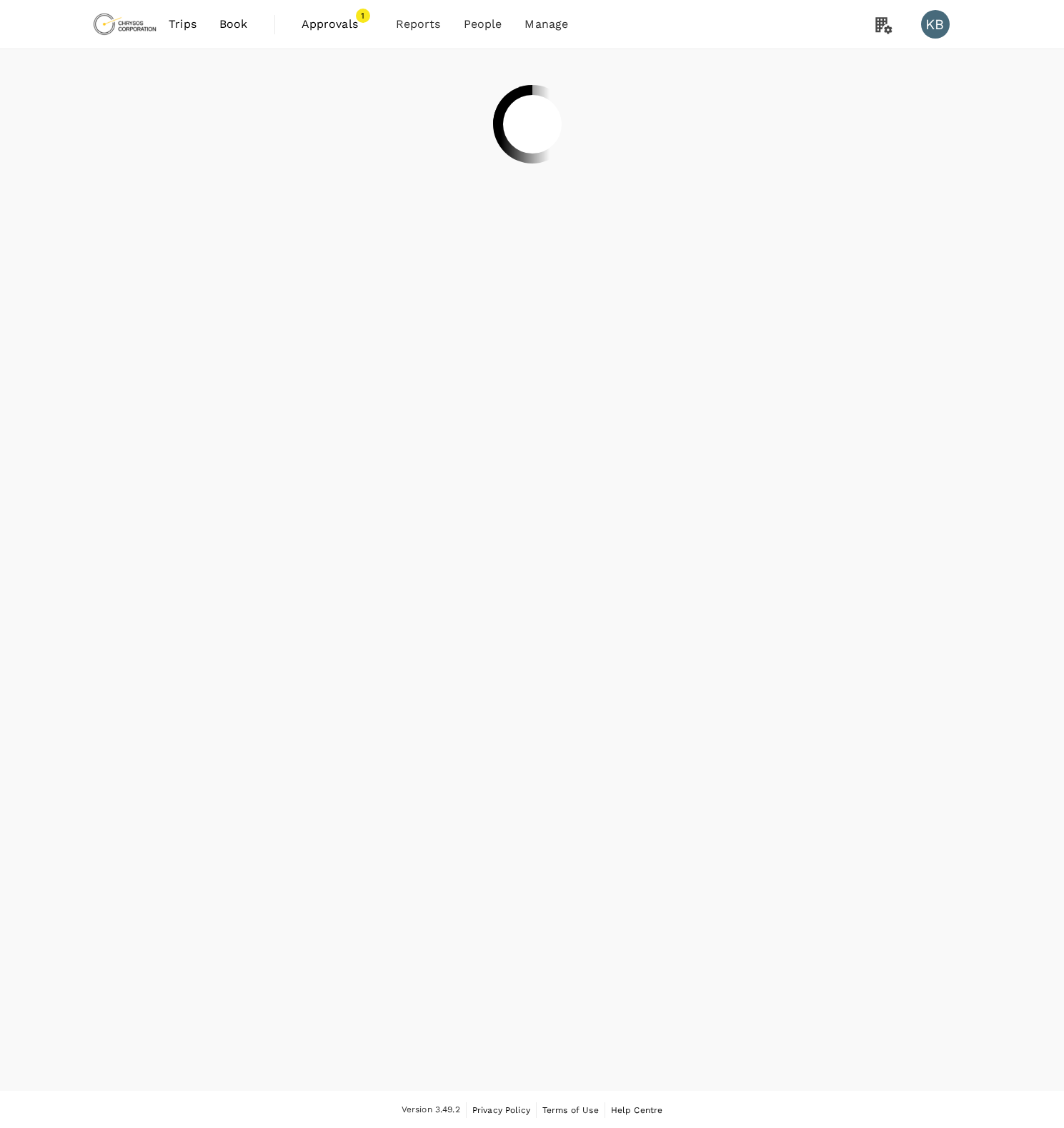 This screenshot has width=1064, height=1128. Describe the element at coordinates (935, 24) in the screenshot. I see `div: KB` at that location.